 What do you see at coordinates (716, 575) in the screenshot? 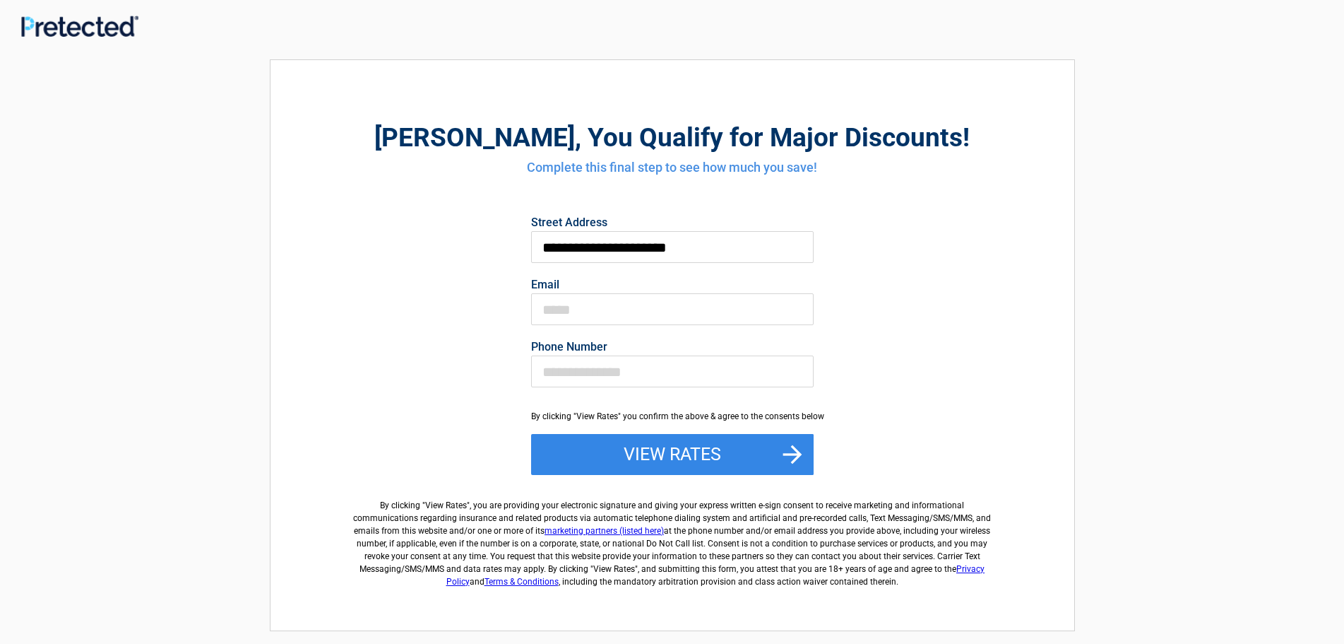
I see `a: Privacy Policy` at bounding box center [716, 575].